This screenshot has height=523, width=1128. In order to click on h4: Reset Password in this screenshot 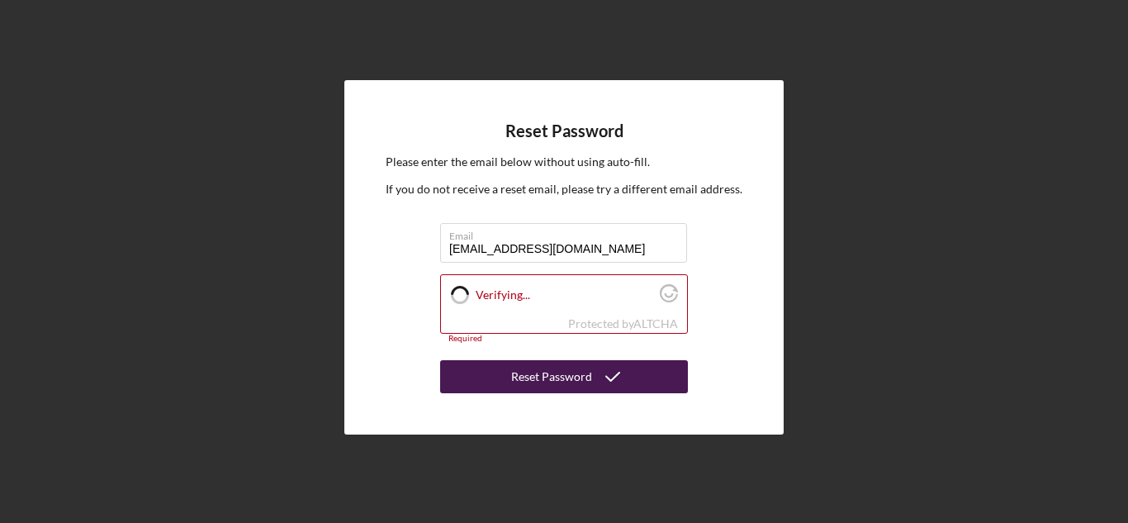, I will do `click(564, 130)`.